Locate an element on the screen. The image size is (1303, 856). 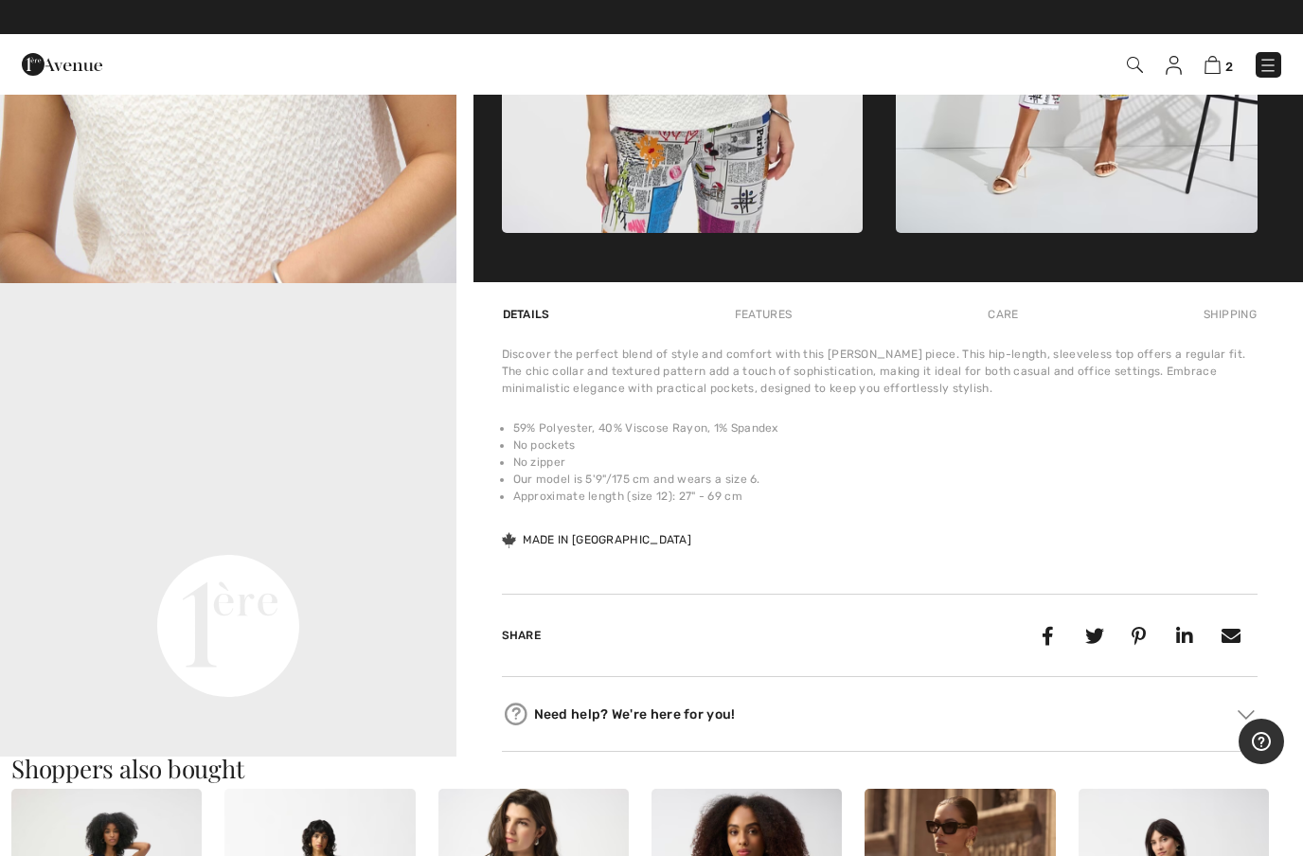
img: My Info is located at coordinates (1173, 65).